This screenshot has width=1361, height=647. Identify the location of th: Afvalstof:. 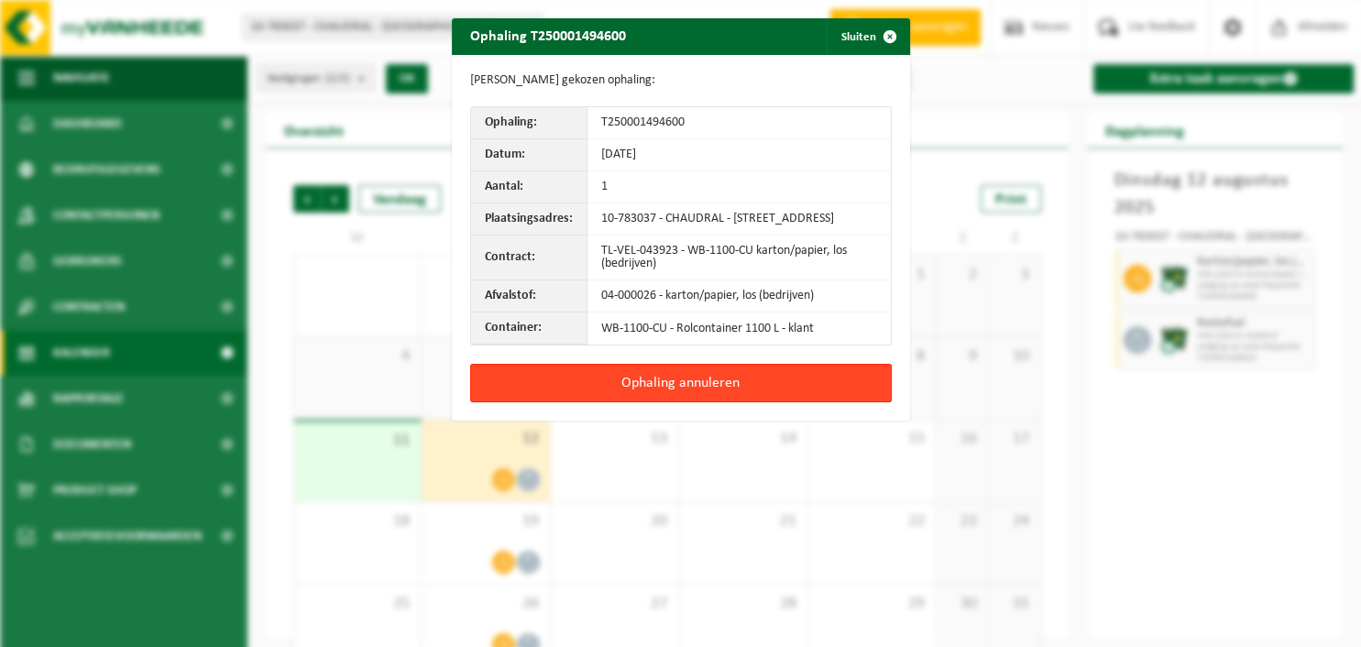
(529, 296).